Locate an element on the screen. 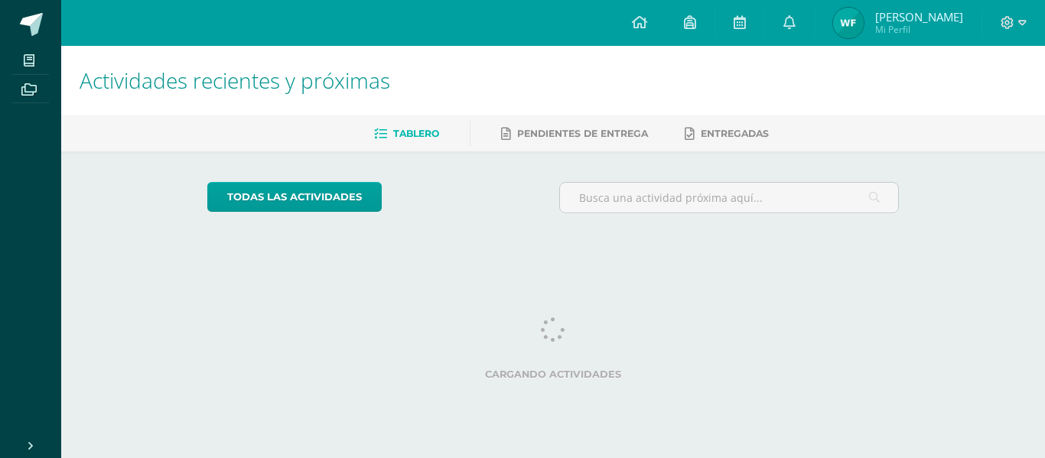  span: Entregadas is located at coordinates (735, 133).